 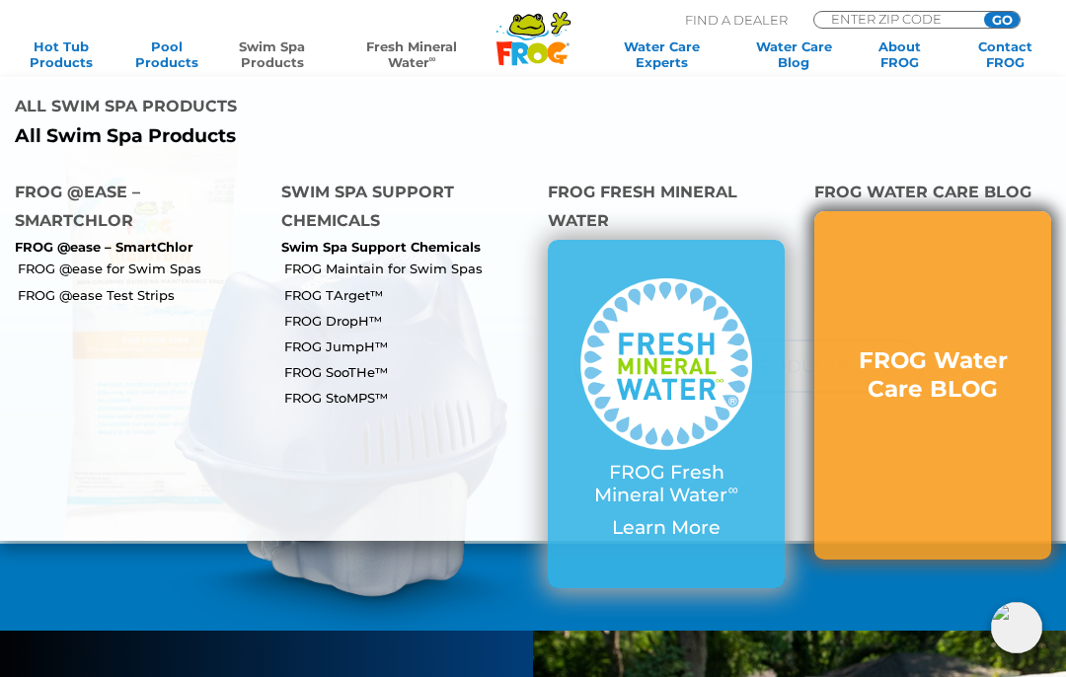 I want to click on img: openIcon, so click(x=1017, y=628).